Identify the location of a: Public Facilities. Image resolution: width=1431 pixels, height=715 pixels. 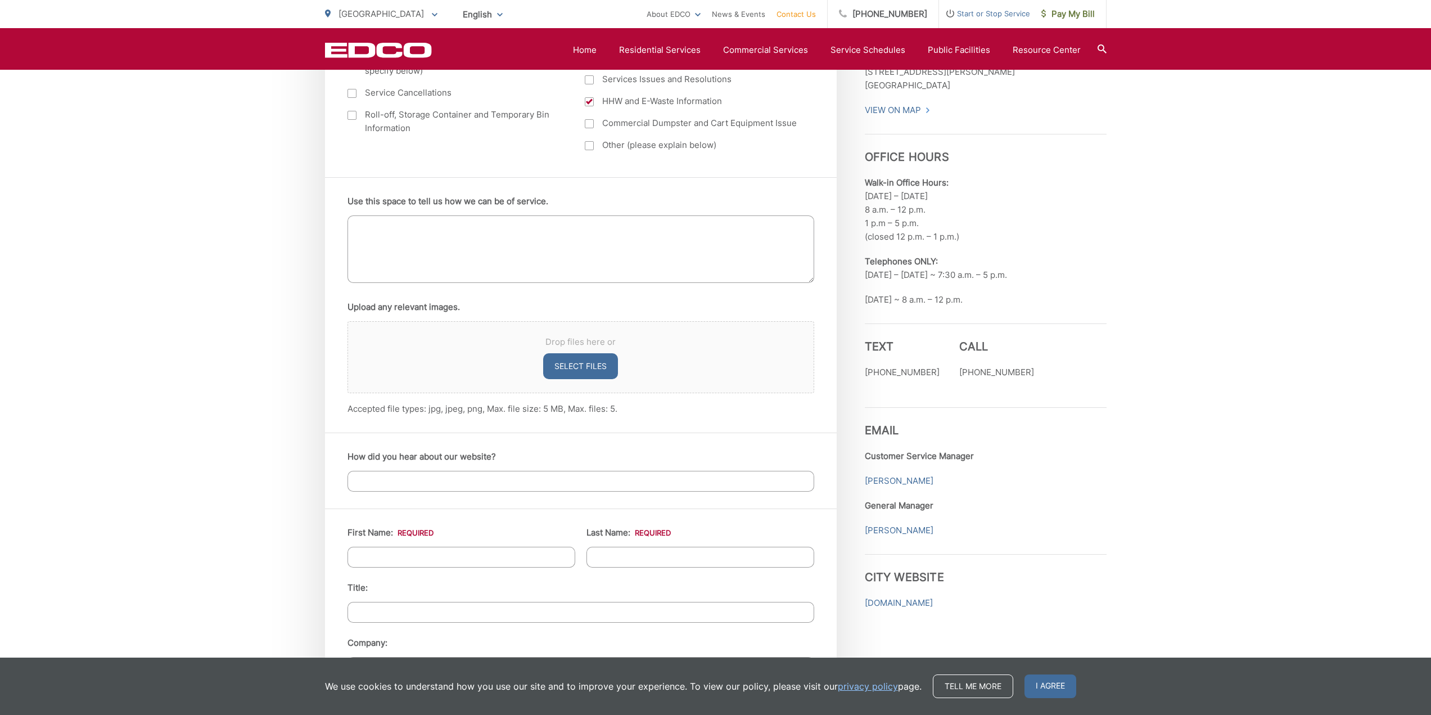
(959, 50).